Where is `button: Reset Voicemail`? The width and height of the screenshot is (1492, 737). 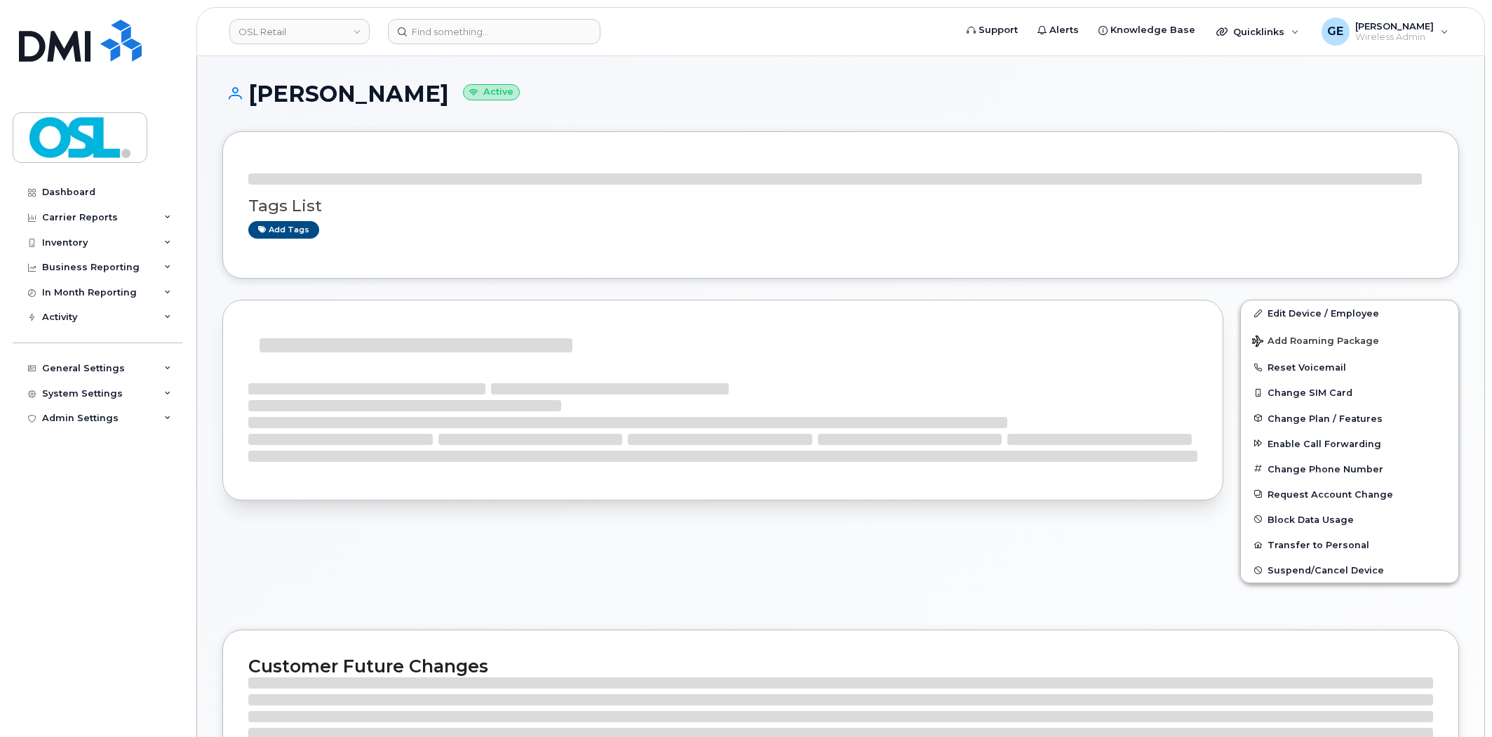
button: Reset Voicemail is located at coordinates (1350, 367).